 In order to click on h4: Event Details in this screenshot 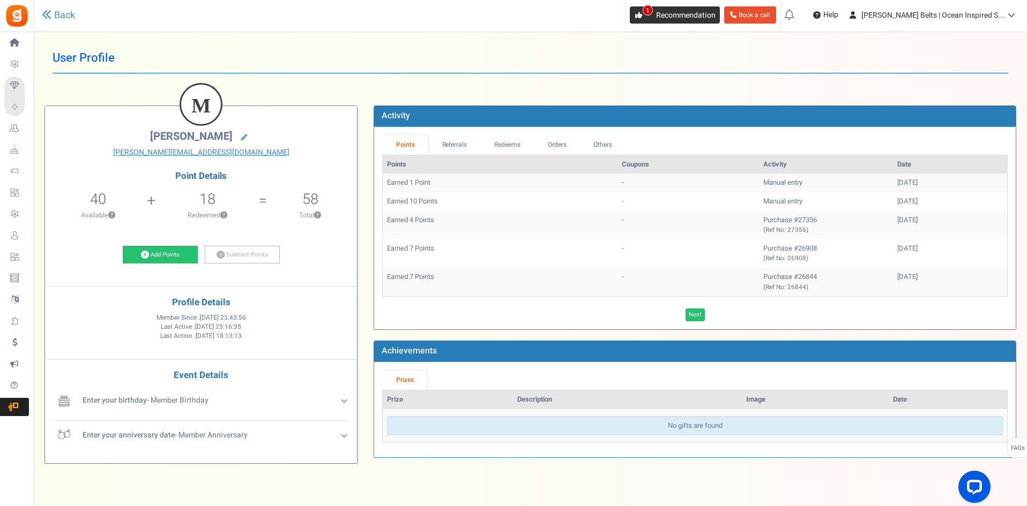, I will do `click(201, 376)`.